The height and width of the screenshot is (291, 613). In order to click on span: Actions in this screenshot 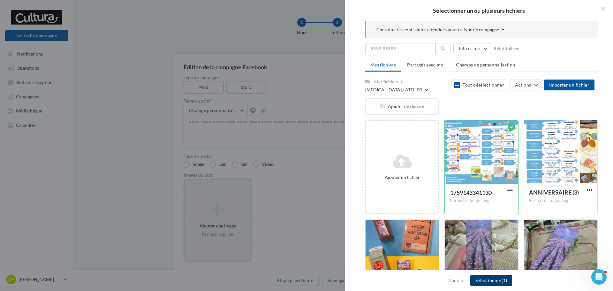, I will do `click(523, 85)`.